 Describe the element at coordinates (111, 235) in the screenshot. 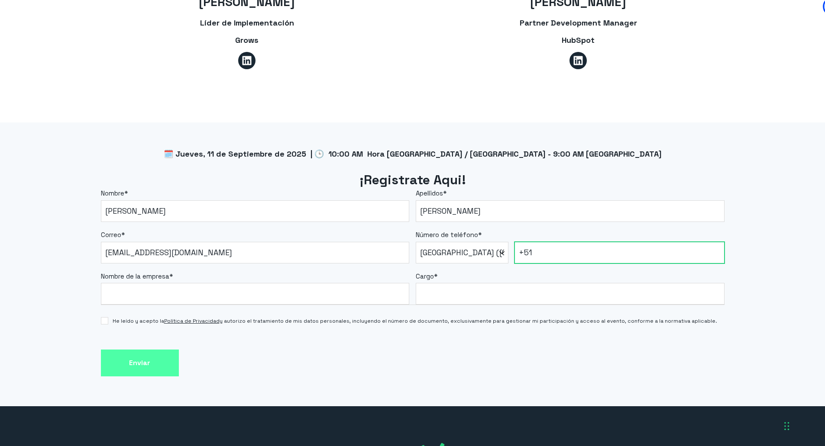

I see `span: Correo` at that location.